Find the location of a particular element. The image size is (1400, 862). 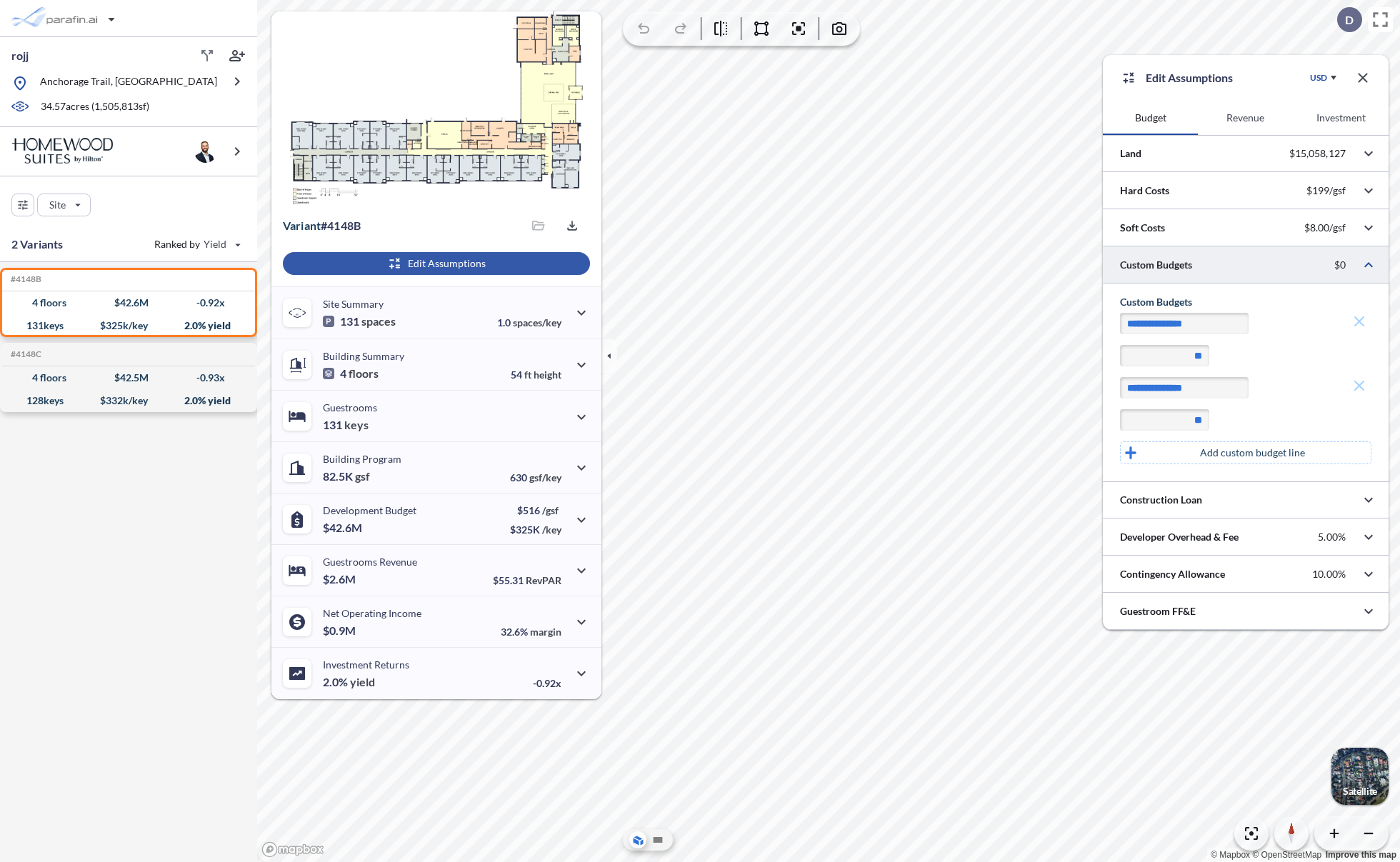

p: 2.0% is located at coordinates (349, 682).